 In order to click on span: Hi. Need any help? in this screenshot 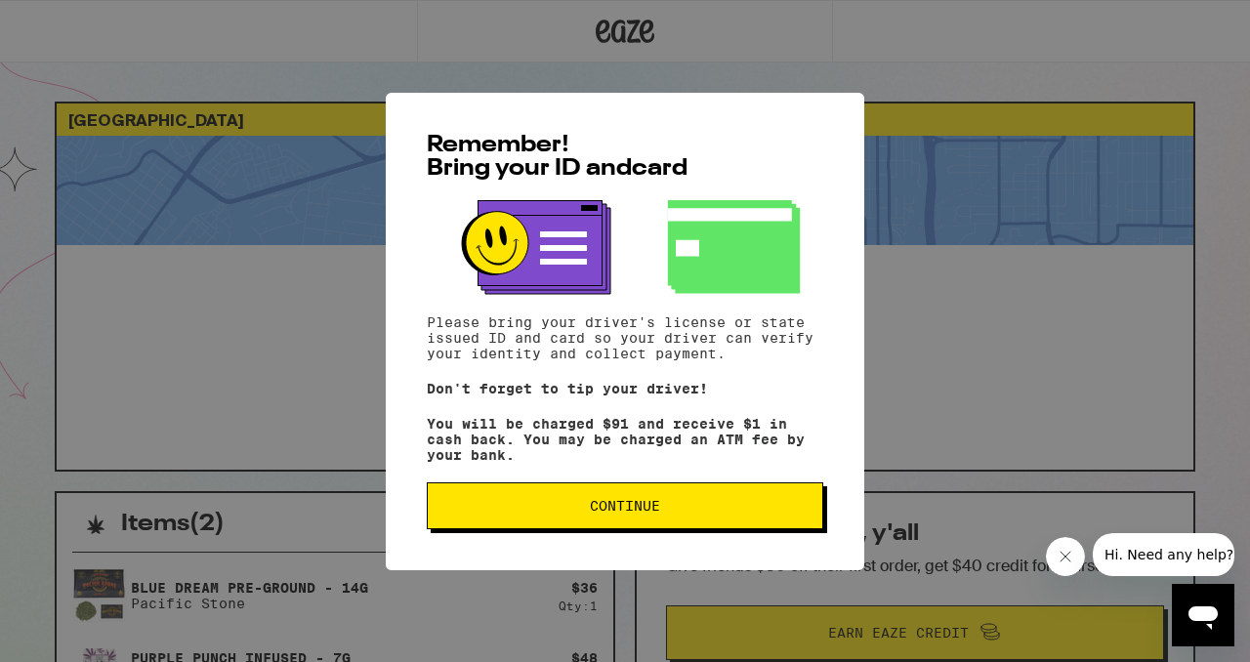, I will do `click(76, 21)`.